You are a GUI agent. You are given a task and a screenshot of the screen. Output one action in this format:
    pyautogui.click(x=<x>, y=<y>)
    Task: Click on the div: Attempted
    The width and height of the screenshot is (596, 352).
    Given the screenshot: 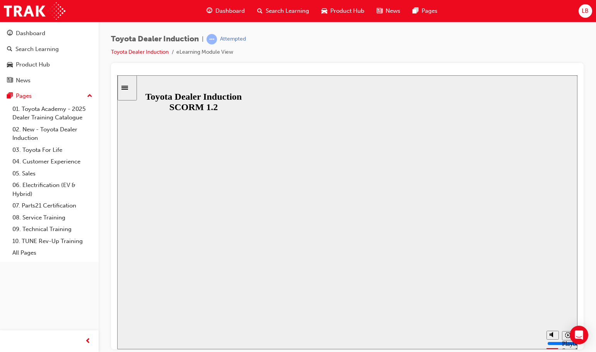 What is the action you would take?
    pyautogui.click(x=233, y=39)
    